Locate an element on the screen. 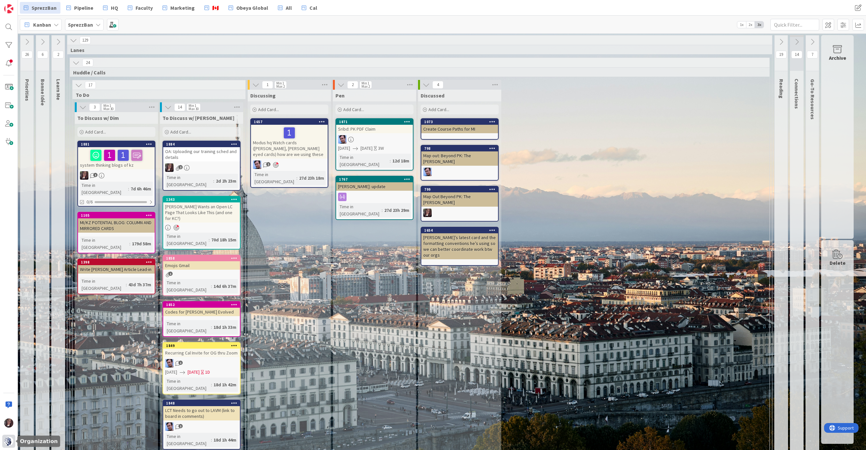 The width and height of the screenshot is (866, 450). span: Pen is located at coordinates (340, 96).